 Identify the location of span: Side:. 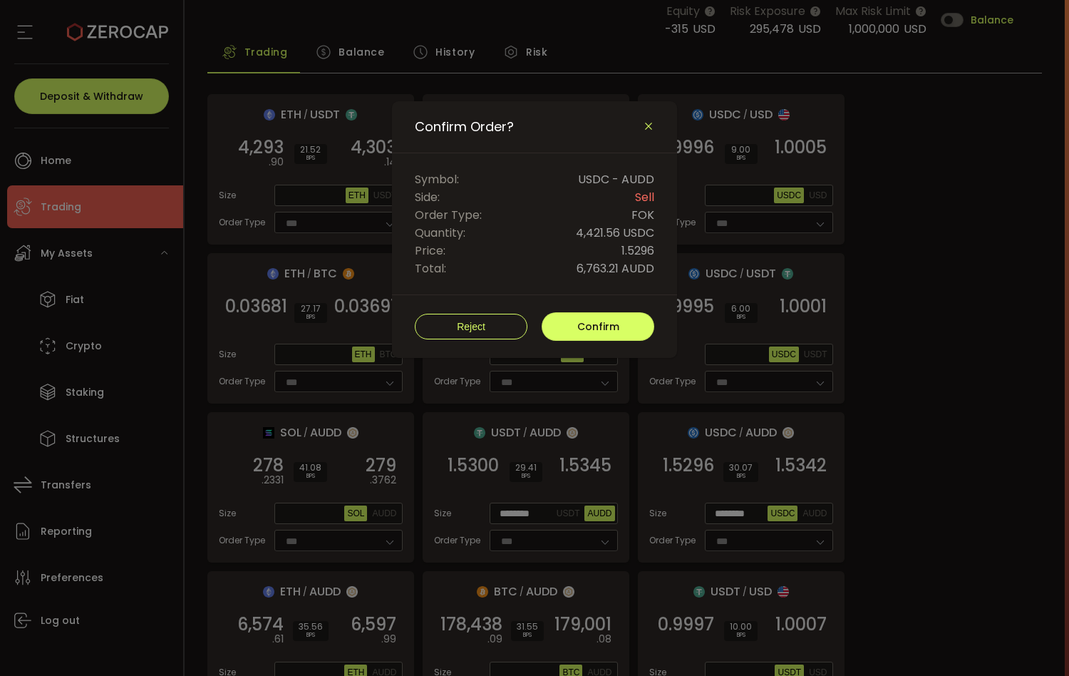
(427, 197).